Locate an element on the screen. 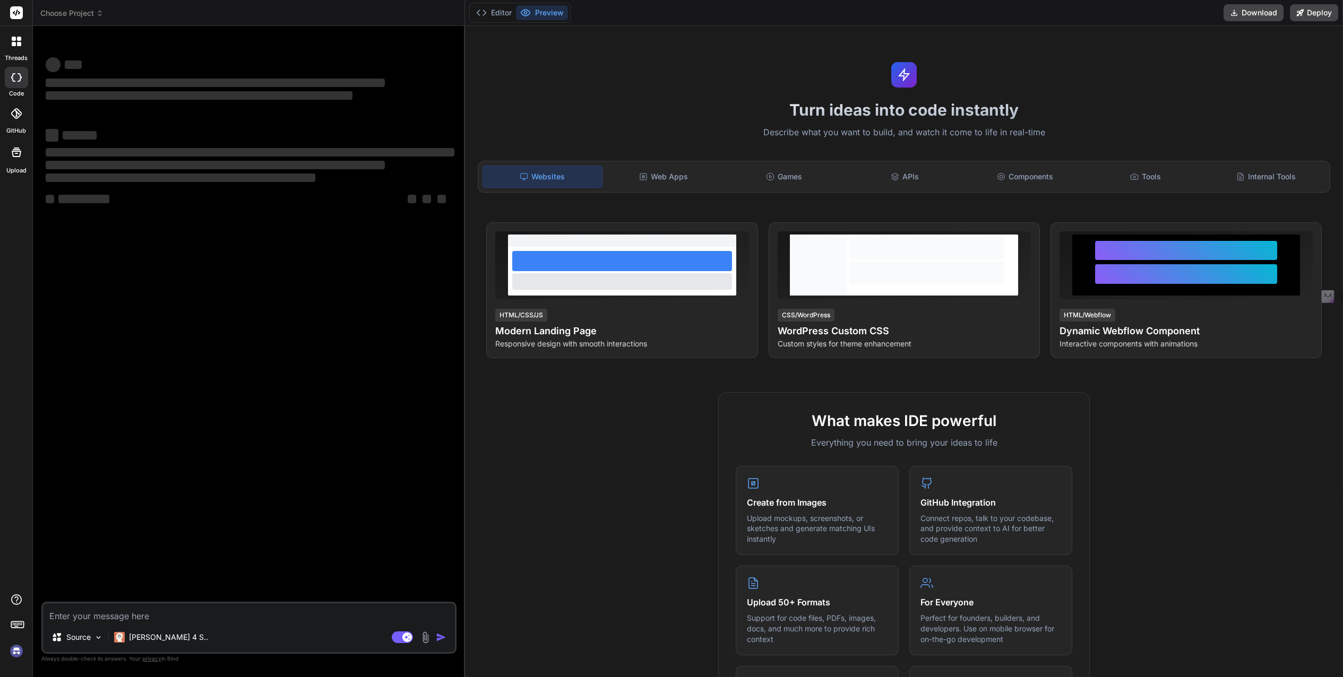 The height and width of the screenshot is (677, 1343). h4: Dynamic Webflow Component is located at coordinates (1186, 331).